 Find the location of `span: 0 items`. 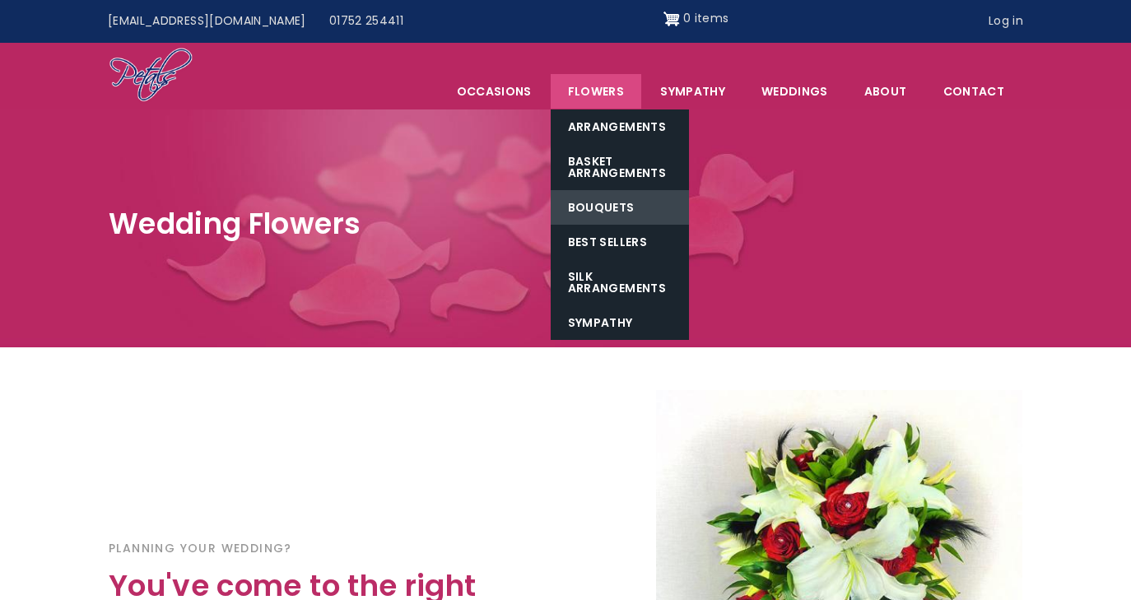

span: 0 items is located at coordinates (706, 18).